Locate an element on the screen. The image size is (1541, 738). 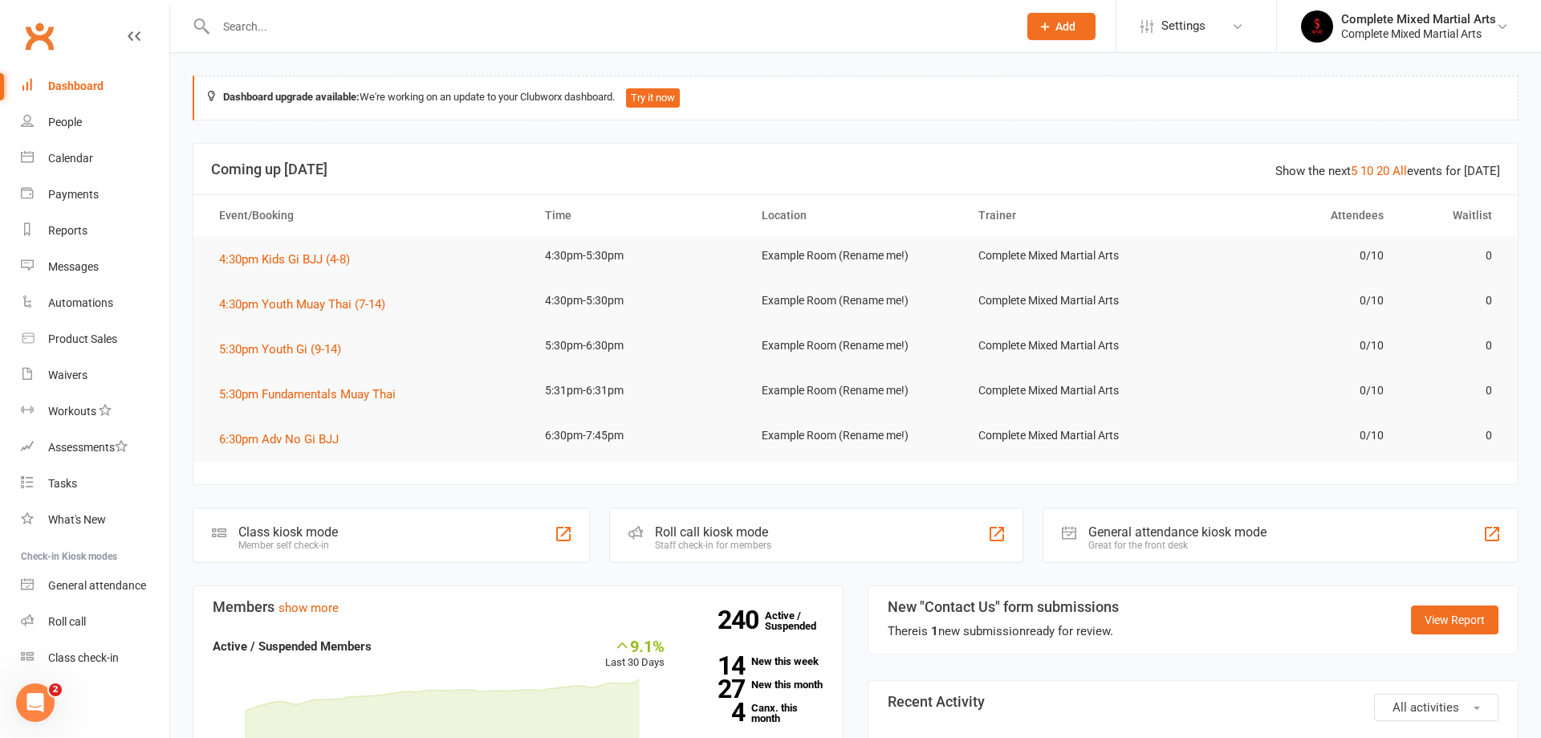
div: Class kiosk mode is located at coordinates (288, 531).